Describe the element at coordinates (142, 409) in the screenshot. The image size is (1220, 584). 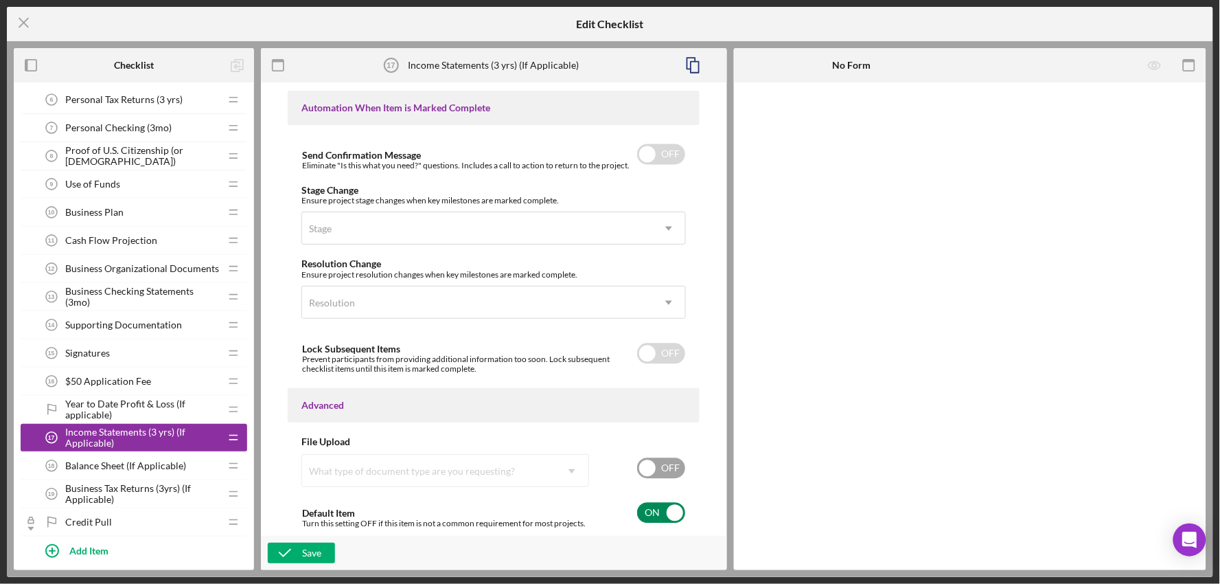
I see `span: Year to Date Profit & Loss (If applicable)` at that location.